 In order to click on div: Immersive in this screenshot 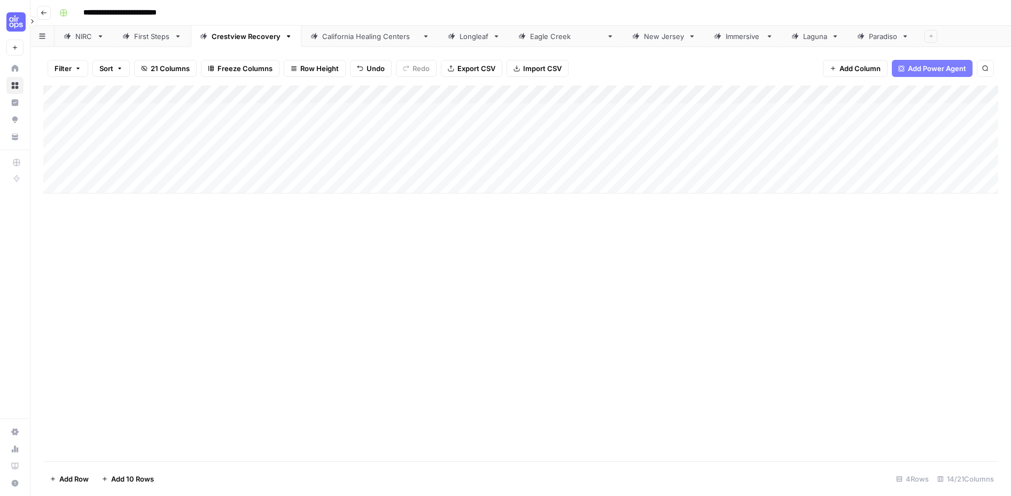, I will do `click(743, 36)`.